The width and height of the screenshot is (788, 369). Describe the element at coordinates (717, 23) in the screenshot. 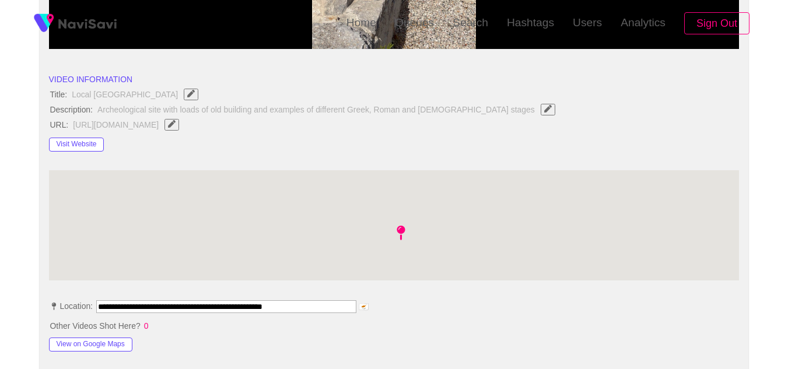

I see `button: Sign Out` at that location.